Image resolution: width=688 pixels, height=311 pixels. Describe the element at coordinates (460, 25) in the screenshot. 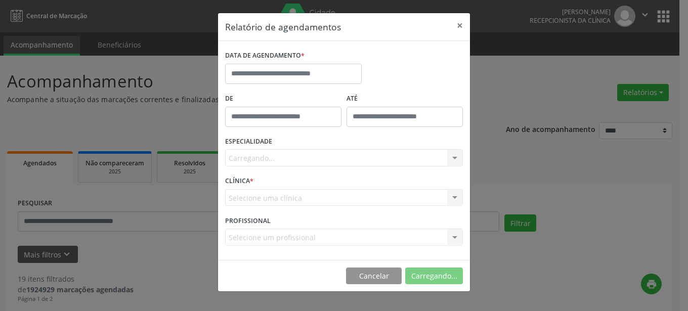

I see `button: Close` at that location.